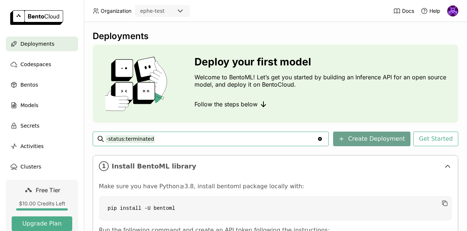  What do you see at coordinates (42, 64) in the screenshot?
I see `a: Codespaces` at bounding box center [42, 64].